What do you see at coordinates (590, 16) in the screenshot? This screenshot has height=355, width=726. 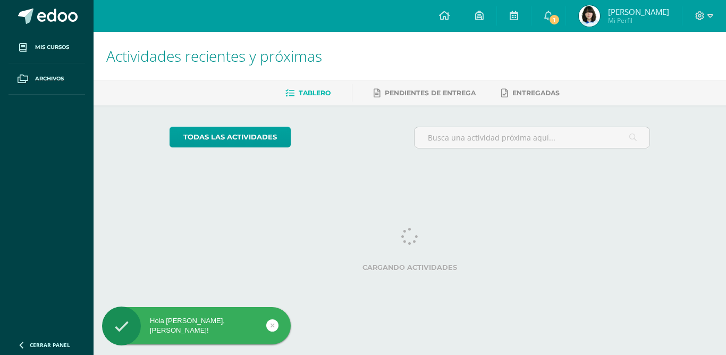 I see `img: 85f2319daaae6e90c527d05773d1248b.png` at bounding box center [590, 16].